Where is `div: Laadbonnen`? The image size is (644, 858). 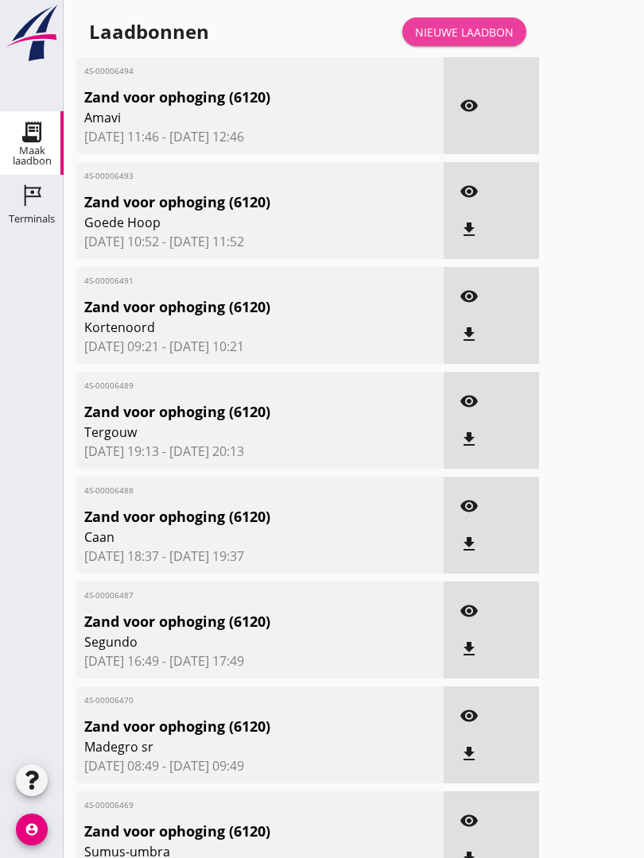 div: Laadbonnen is located at coordinates (149, 32).